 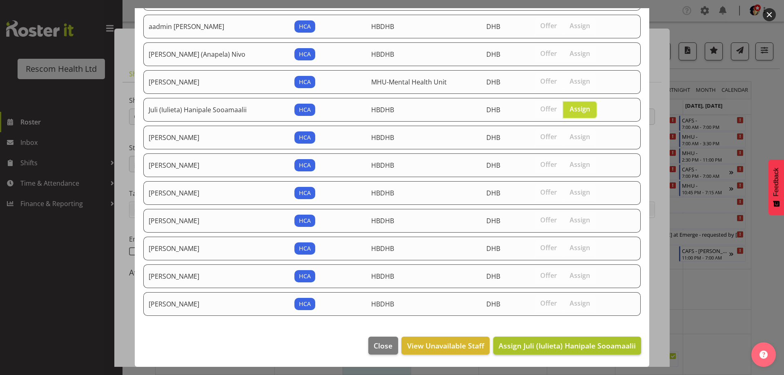 I want to click on button: Assign Juli (Iulieta) Hanipale Sooamaalii, so click(x=567, y=346).